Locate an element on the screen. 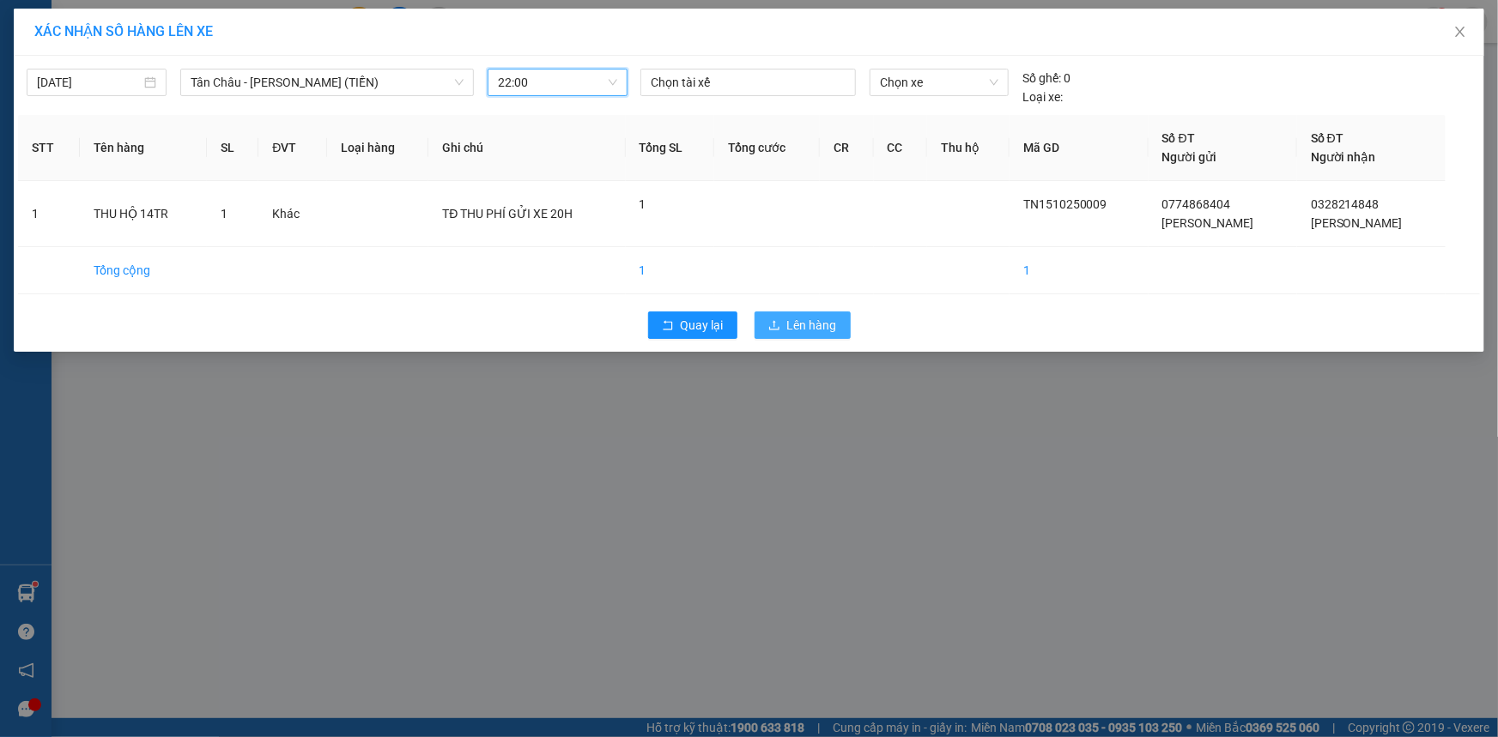 This screenshot has width=1498, height=737. th: STT is located at coordinates (49, 148).